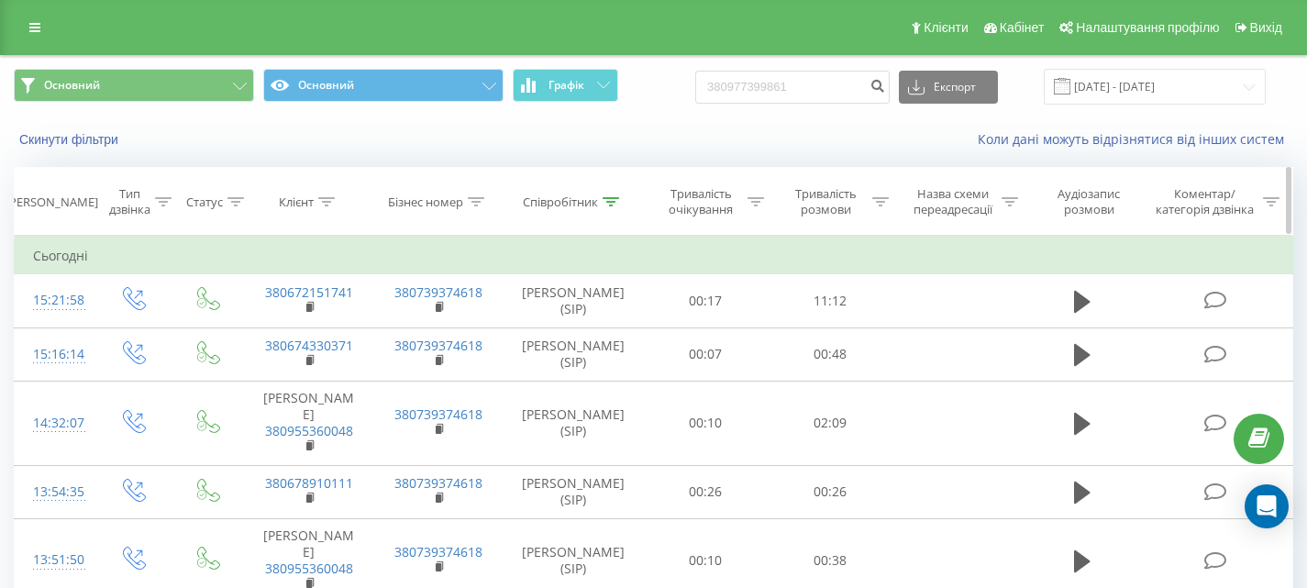 Image resolution: width=1307 pixels, height=588 pixels. What do you see at coordinates (946, 28) in the screenshot?
I see `span: Клієнти` at bounding box center [946, 28].